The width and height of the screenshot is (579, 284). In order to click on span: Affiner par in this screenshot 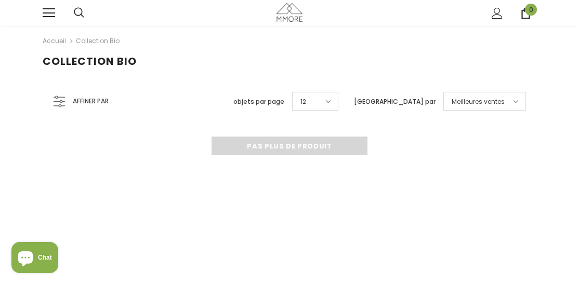, I will do `click(90, 101)`.